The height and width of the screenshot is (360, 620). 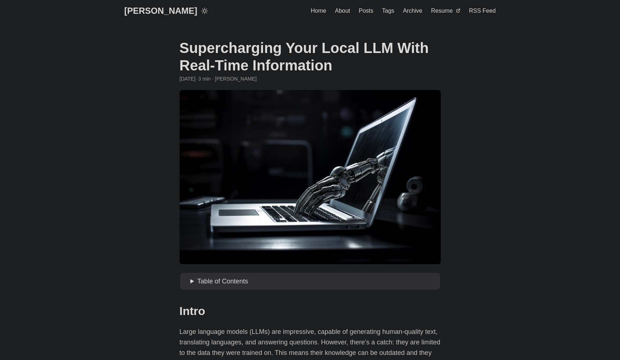 I want to click on span: Tags, so click(x=388, y=11).